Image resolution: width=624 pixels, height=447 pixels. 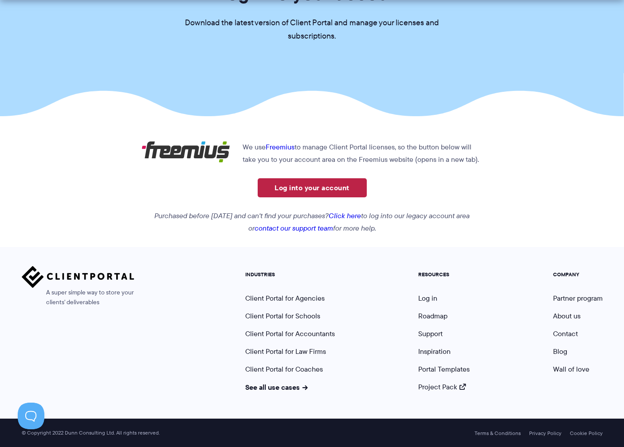 I want to click on a: contact our support team, so click(x=293, y=228).